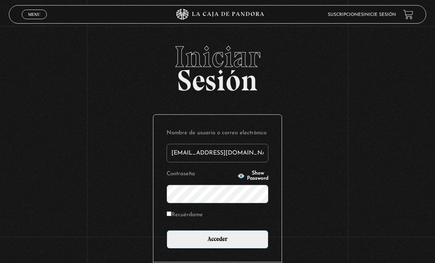  What do you see at coordinates (408, 14) in the screenshot?
I see `a: View your shopping cart` at bounding box center [408, 14].